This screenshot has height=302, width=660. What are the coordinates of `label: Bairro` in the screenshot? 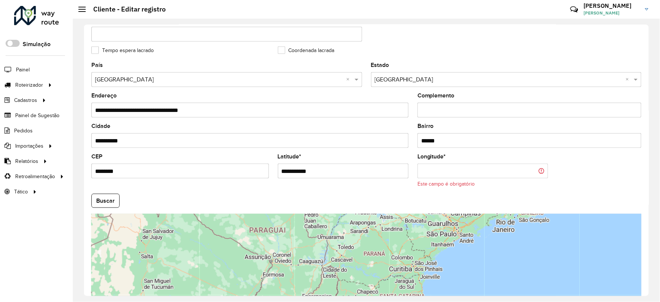 It's located at (426, 126).